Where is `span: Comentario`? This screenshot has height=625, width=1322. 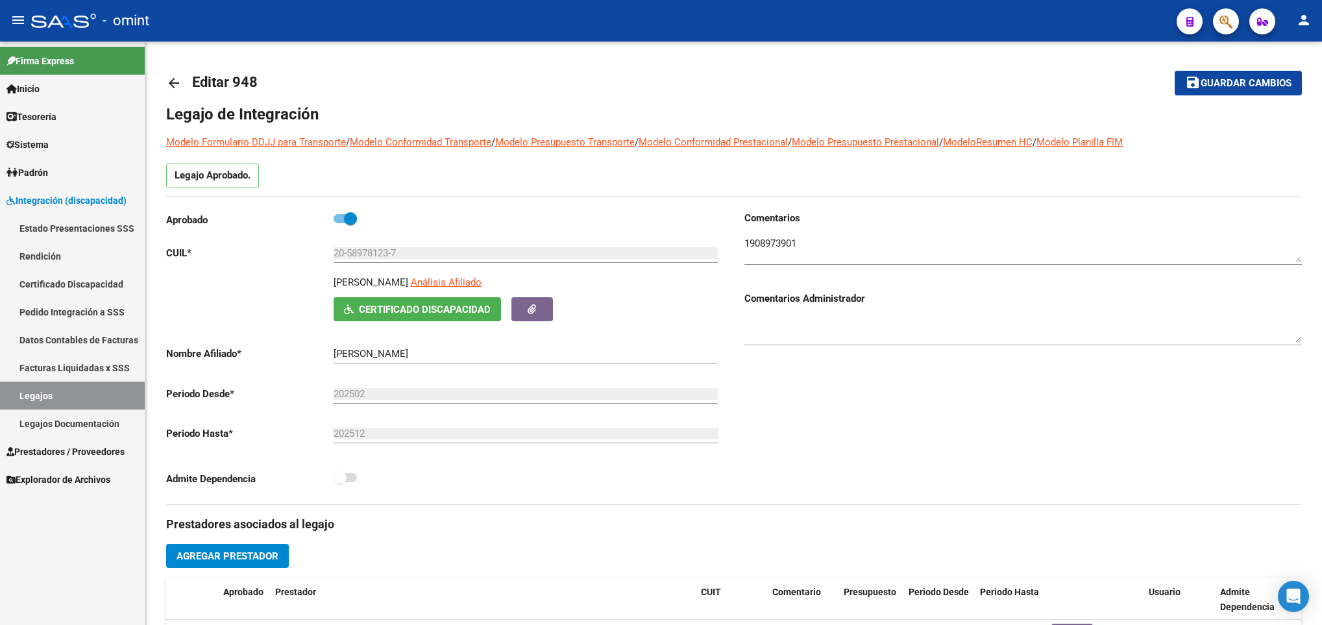 span: Comentario is located at coordinates (796, 592).